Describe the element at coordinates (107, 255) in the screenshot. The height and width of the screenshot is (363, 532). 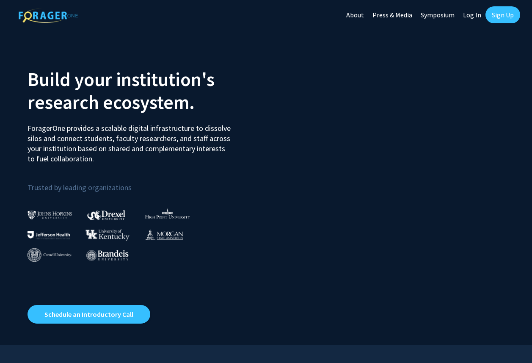
I see `img: Brandeis University` at that location.